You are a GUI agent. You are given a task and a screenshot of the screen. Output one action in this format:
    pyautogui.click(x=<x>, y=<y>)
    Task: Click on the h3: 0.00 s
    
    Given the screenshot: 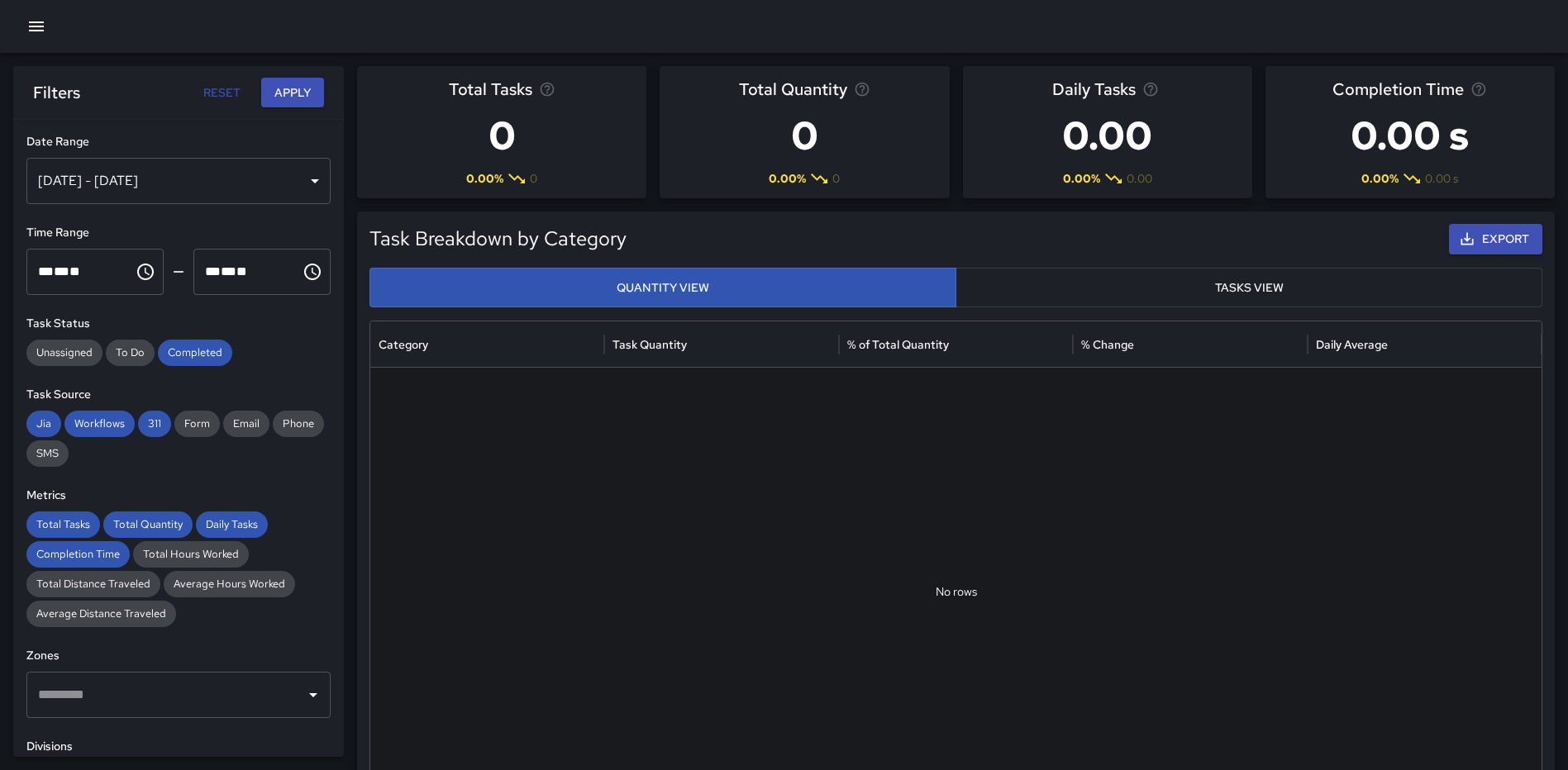 What is the action you would take?
    pyautogui.click(x=1409, y=136)
    